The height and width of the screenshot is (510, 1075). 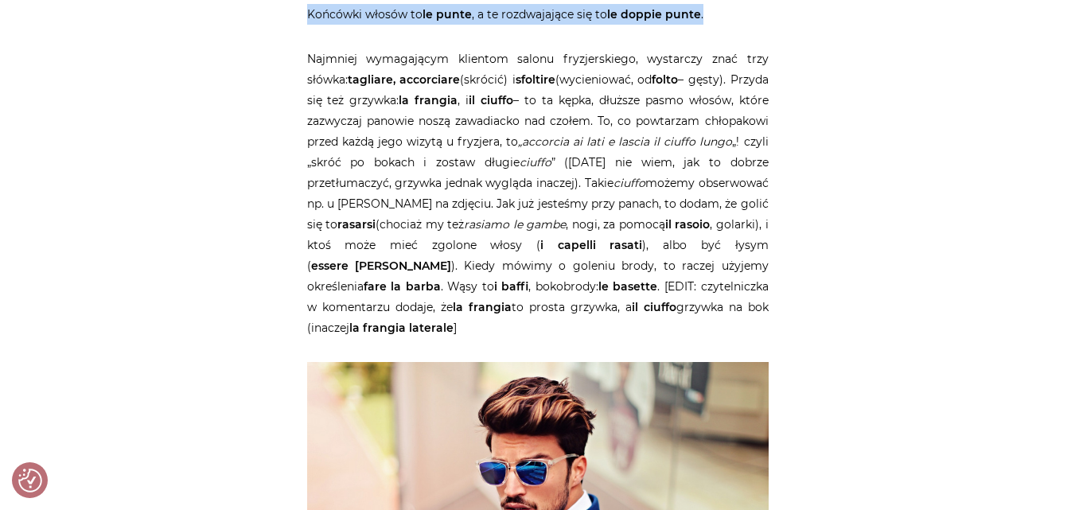 I want to click on strong: essere, so click(x=330, y=266).